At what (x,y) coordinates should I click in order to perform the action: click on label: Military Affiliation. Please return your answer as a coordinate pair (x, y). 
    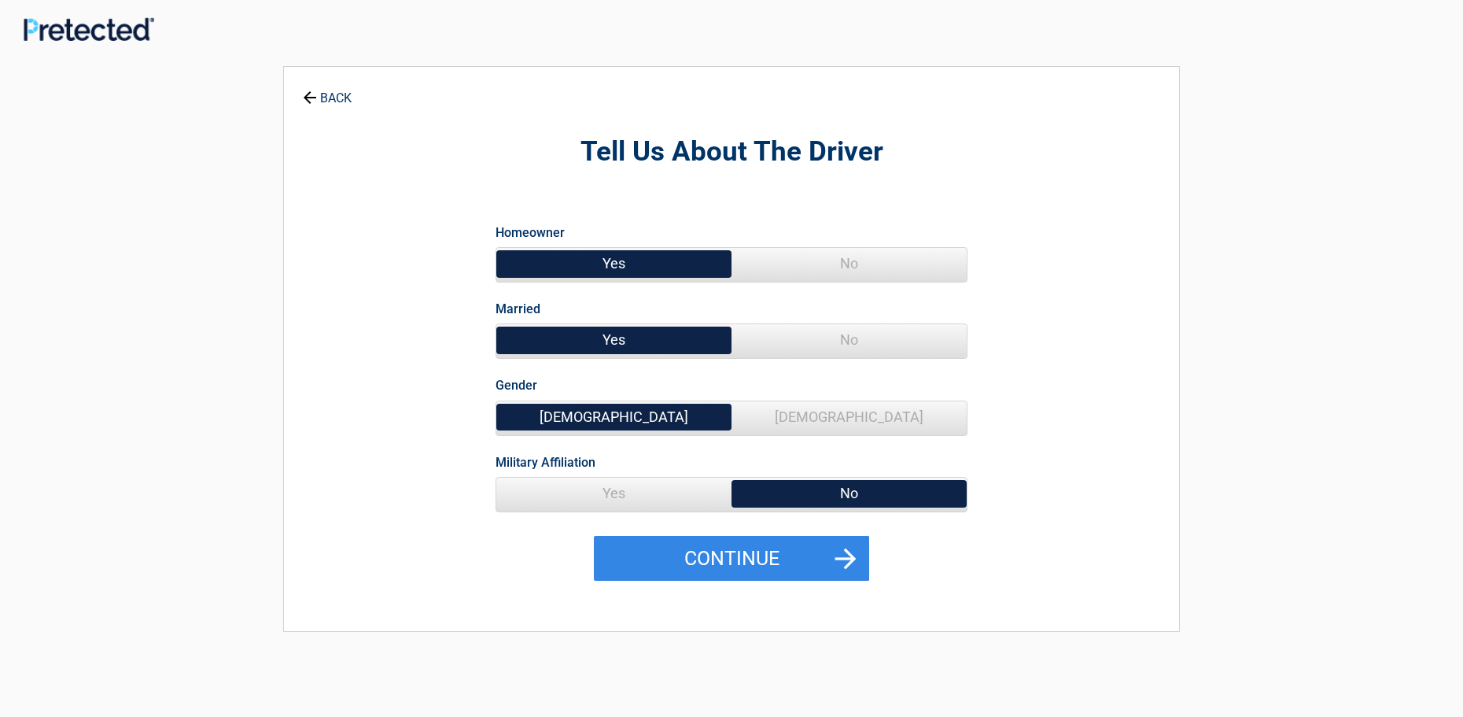
    Looking at the image, I should click on (545, 462).